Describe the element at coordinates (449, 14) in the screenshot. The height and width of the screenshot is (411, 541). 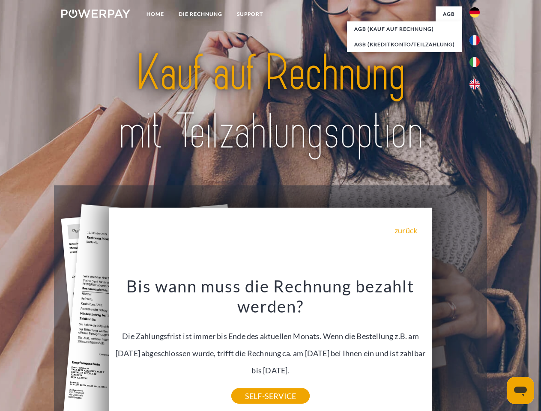
I see `a: agb` at that location.